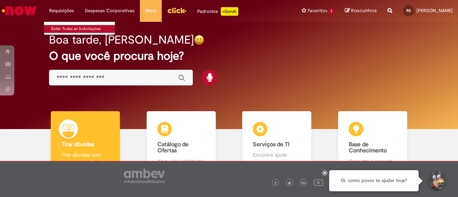 The image size is (458, 197). What do you see at coordinates (181, 142) in the screenshot?
I see `a: Catálogo de Ofertas Abra uma solicitação` at bounding box center [181, 142].